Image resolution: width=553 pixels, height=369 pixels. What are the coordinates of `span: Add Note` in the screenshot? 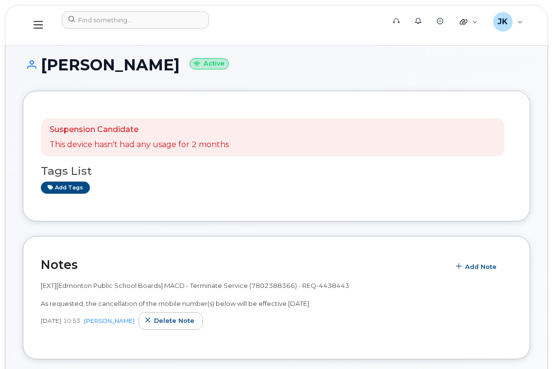 It's located at (481, 267).